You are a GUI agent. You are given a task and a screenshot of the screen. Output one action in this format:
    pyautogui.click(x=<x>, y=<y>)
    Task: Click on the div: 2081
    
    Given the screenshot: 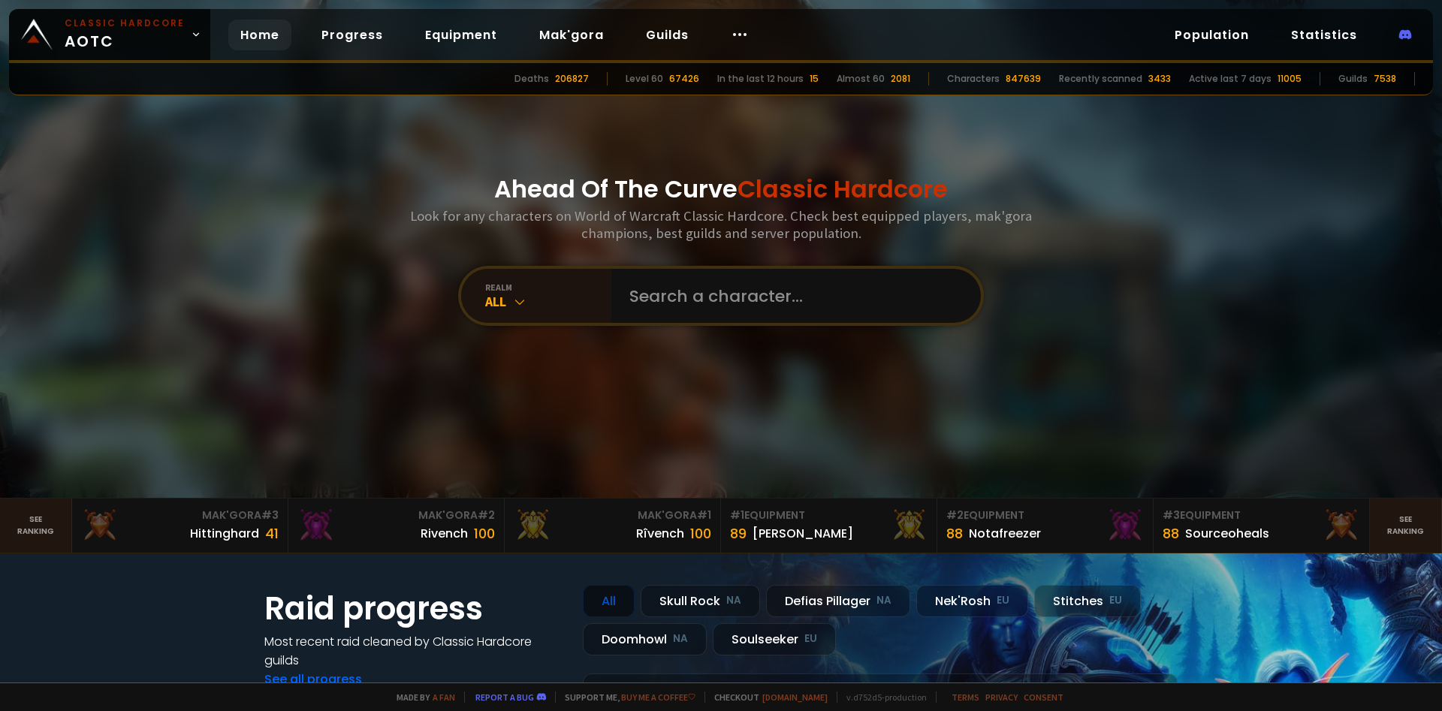 What is the action you would take?
    pyautogui.click(x=901, y=79)
    